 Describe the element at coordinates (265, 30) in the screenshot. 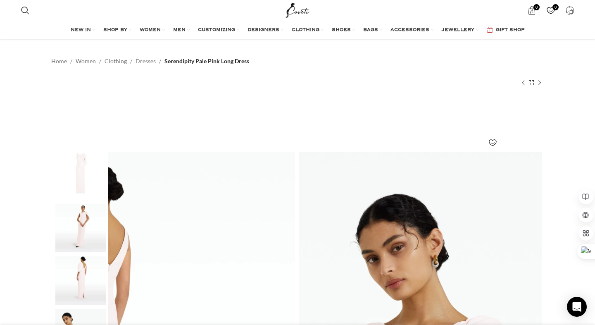

I see `a: DESIGNERS` at that location.